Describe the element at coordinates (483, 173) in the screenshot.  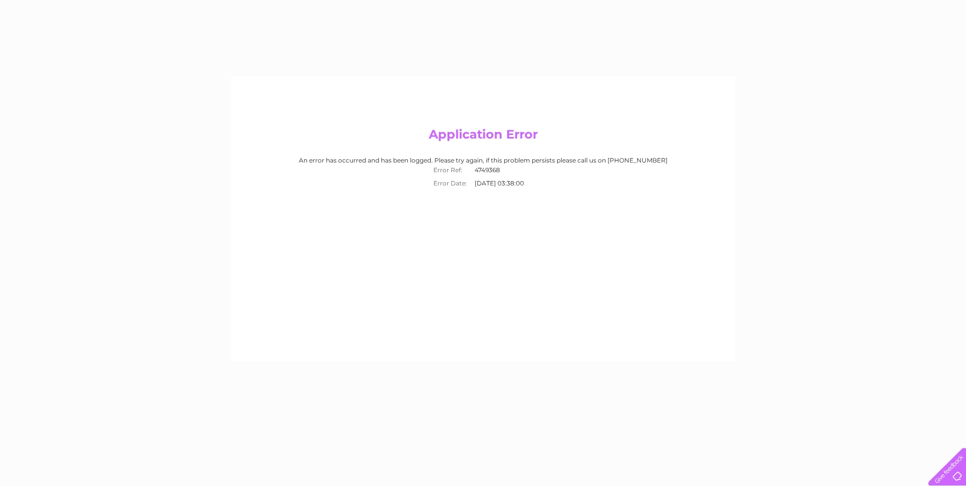
I see `div: An error has occurred and has been logged. Please try again, if this problem persists please call...` at that location.